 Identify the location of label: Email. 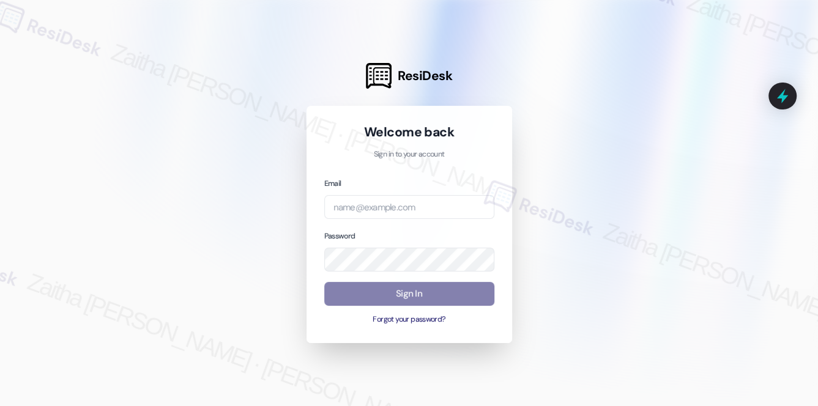
(333, 184).